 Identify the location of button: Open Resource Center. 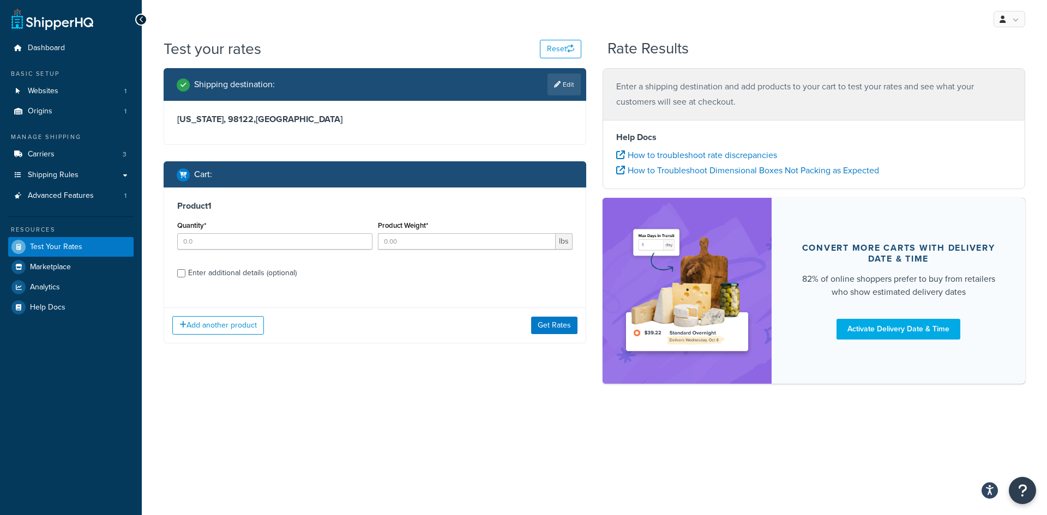
(1022, 491).